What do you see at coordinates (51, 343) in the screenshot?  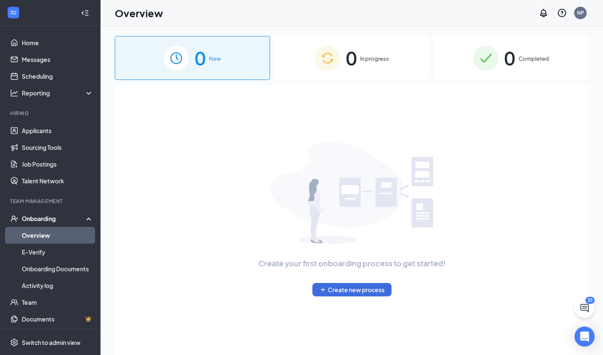 I see `div: Switch to admin view` at bounding box center [51, 343].